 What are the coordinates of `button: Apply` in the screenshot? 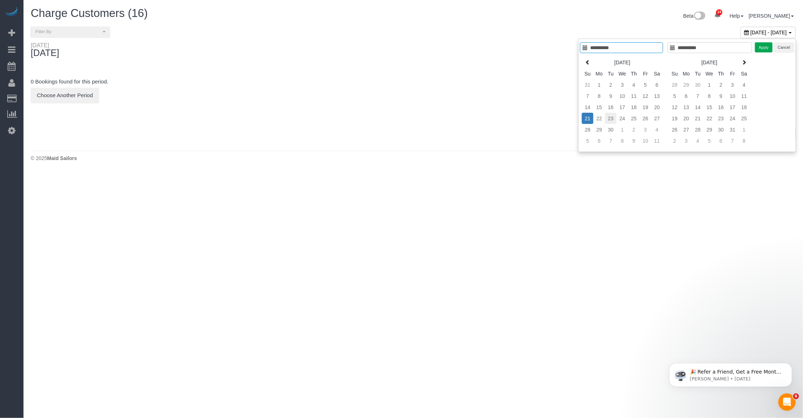 It's located at (764, 47).